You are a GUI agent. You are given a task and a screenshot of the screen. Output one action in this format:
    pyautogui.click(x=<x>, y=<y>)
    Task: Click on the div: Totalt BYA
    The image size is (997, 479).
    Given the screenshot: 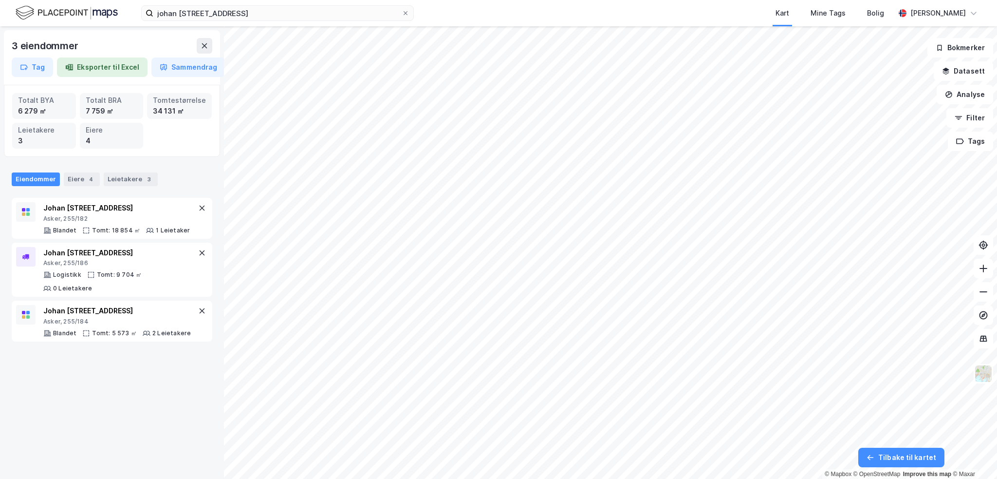 What is the action you would take?
    pyautogui.click(x=44, y=100)
    